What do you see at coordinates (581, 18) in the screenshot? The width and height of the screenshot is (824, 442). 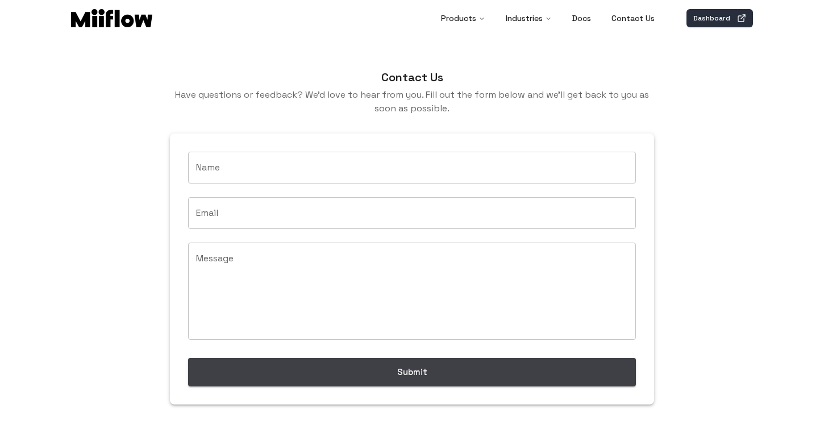 I see `a: Docs` at bounding box center [581, 18].